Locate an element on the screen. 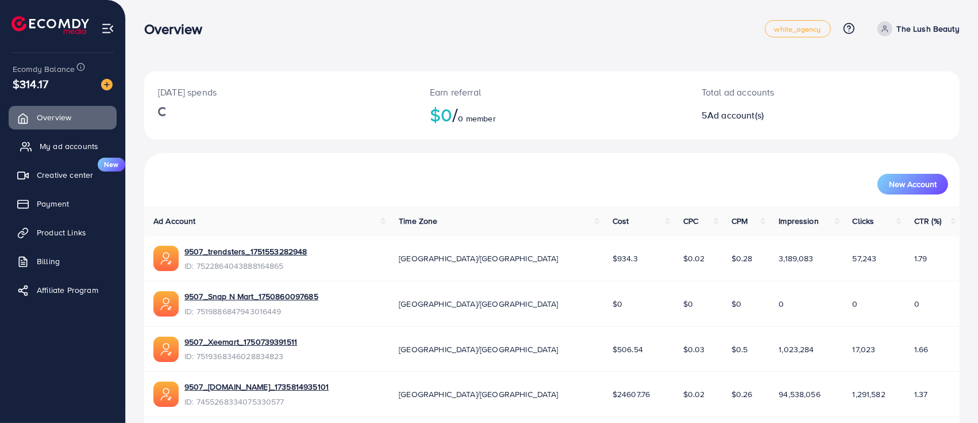 The height and width of the screenshot is (423, 978). span: Payment is located at coordinates (53, 204).